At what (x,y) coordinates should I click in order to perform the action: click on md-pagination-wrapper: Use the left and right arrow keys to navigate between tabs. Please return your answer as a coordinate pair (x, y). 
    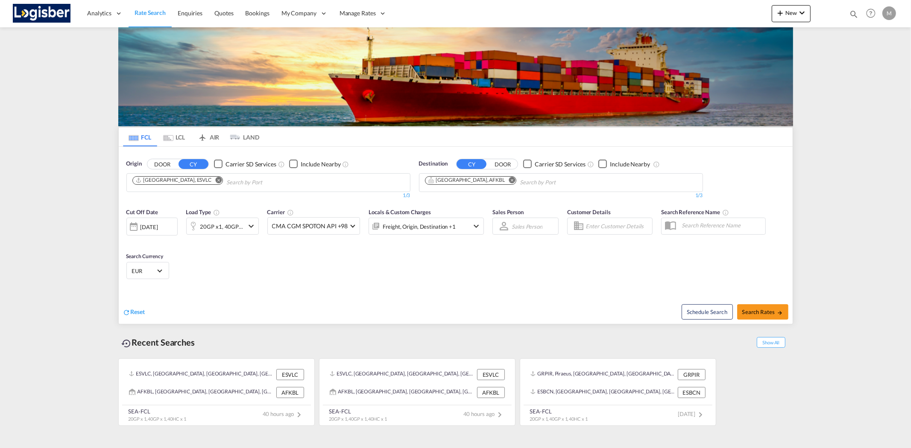
    Looking at the image, I should click on (191, 137).